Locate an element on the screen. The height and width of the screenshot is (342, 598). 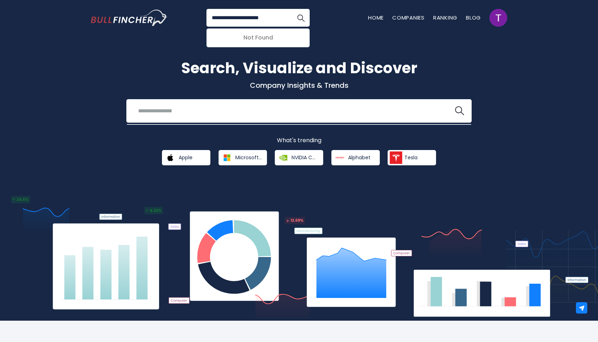
a: Home is located at coordinates (376, 17).